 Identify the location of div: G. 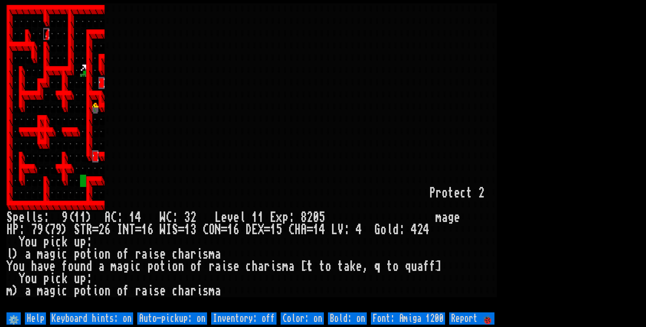
(377, 230).